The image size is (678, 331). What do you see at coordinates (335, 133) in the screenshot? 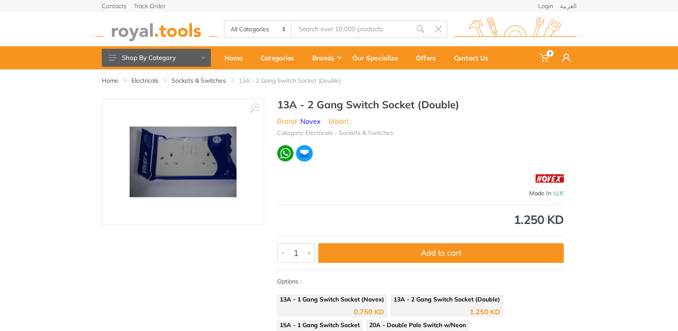
I see `li: Category: Electricals - Sockets & Switches` at bounding box center [335, 133].